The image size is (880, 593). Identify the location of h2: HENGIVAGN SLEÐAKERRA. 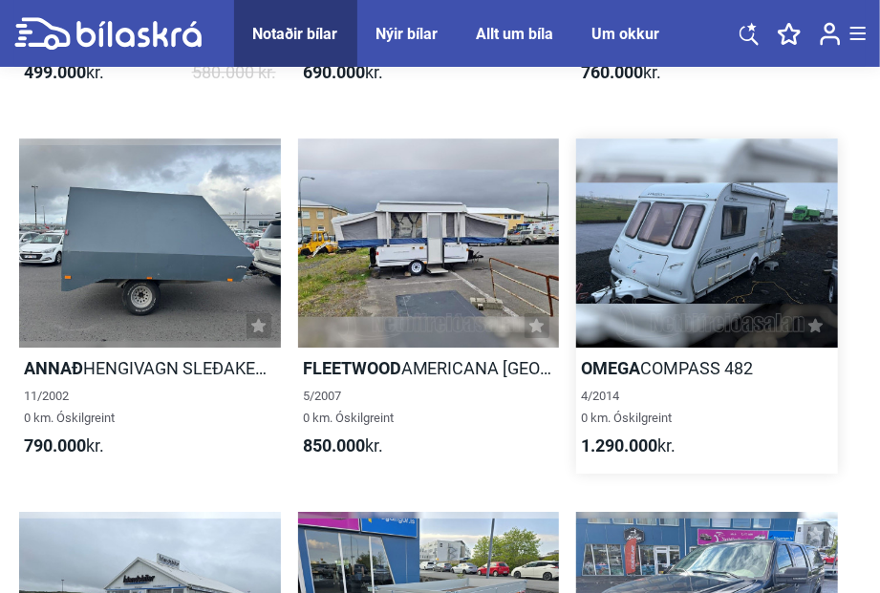
(150, 368).